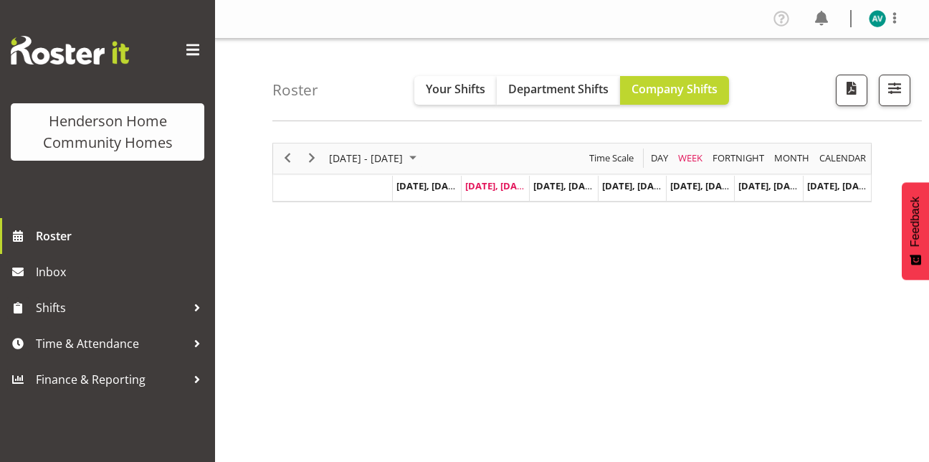 This screenshot has width=929, height=462. I want to click on span: Roster, so click(122, 236).